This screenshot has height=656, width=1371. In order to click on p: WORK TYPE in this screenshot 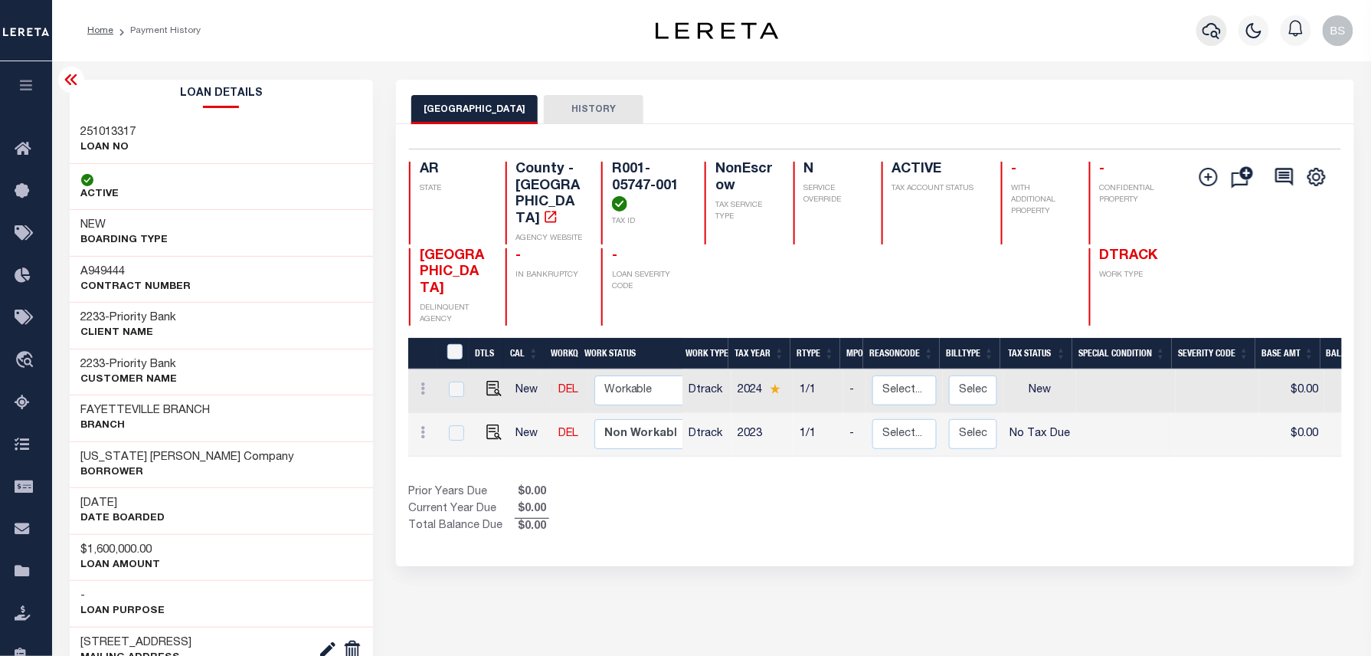, I will do `click(1133, 275)`.